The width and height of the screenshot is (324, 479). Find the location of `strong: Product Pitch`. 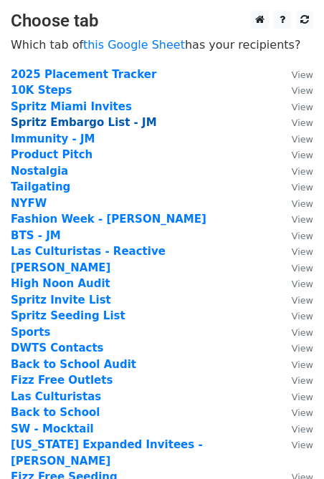

strong: Product Pitch is located at coordinates (52, 155).